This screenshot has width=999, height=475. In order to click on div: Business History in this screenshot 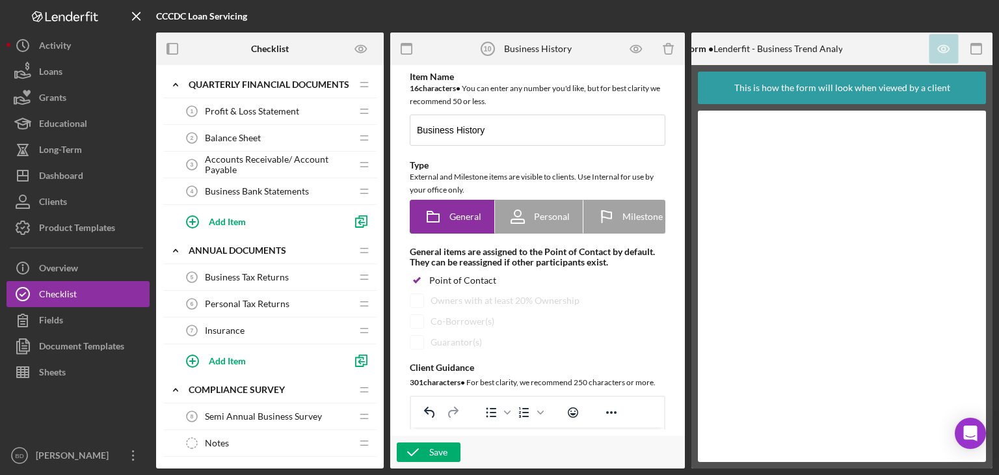, I will do `click(538, 49)`.